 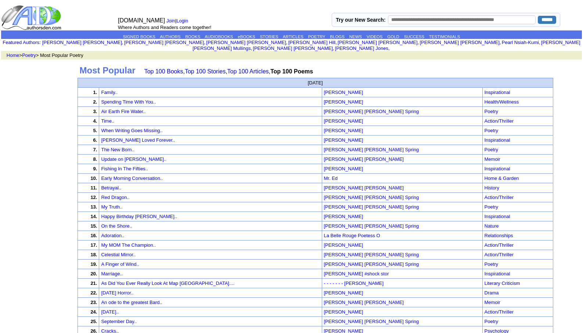 What do you see at coordinates (170, 37) in the screenshot?
I see `a: AUTHORS` at bounding box center [170, 37].